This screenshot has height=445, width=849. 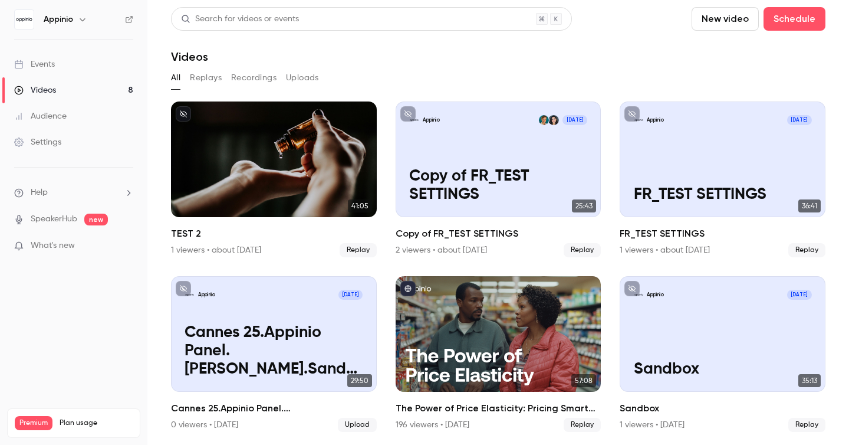 I want to click on h2: The Power of Price Elasticity: Pricing Smarter Amid Economic Instability, so click(x=498, y=408).